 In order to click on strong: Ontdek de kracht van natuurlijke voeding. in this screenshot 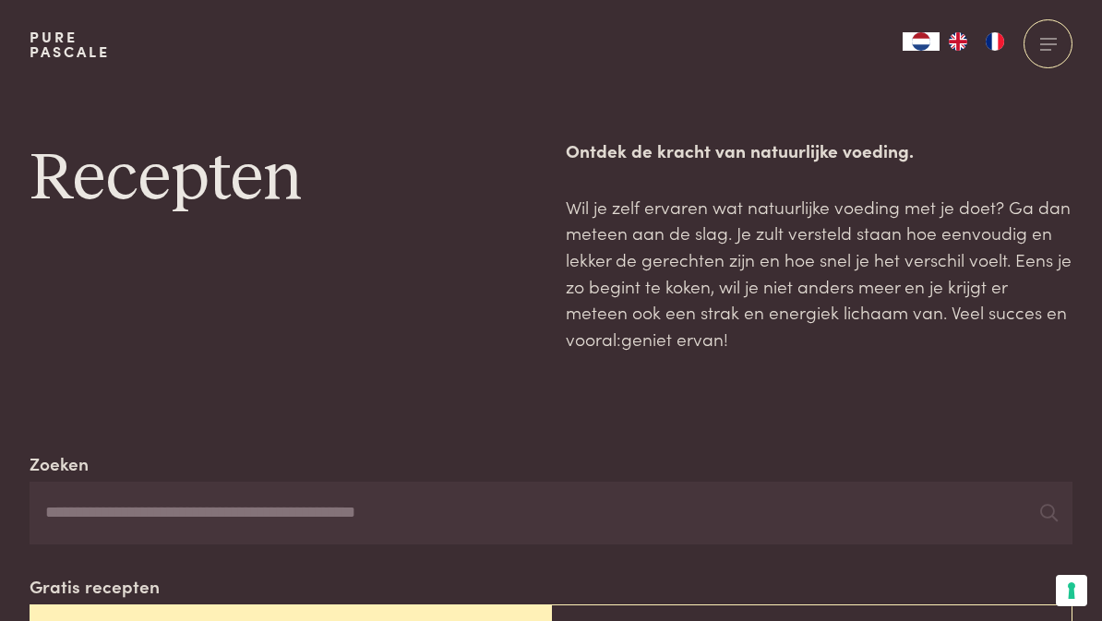, I will do `click(739, 150)`.